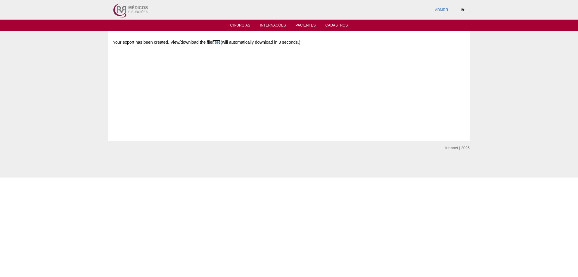  What do you see at coordinates (336, 26) in the screenshot?
I see `a: Cadastros` at bounding box center [336, 26].